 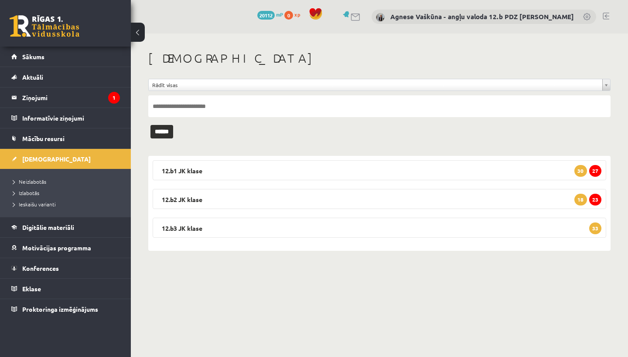 I want to click on a: Ieskaišu varianti, so click(x=68, y=204).